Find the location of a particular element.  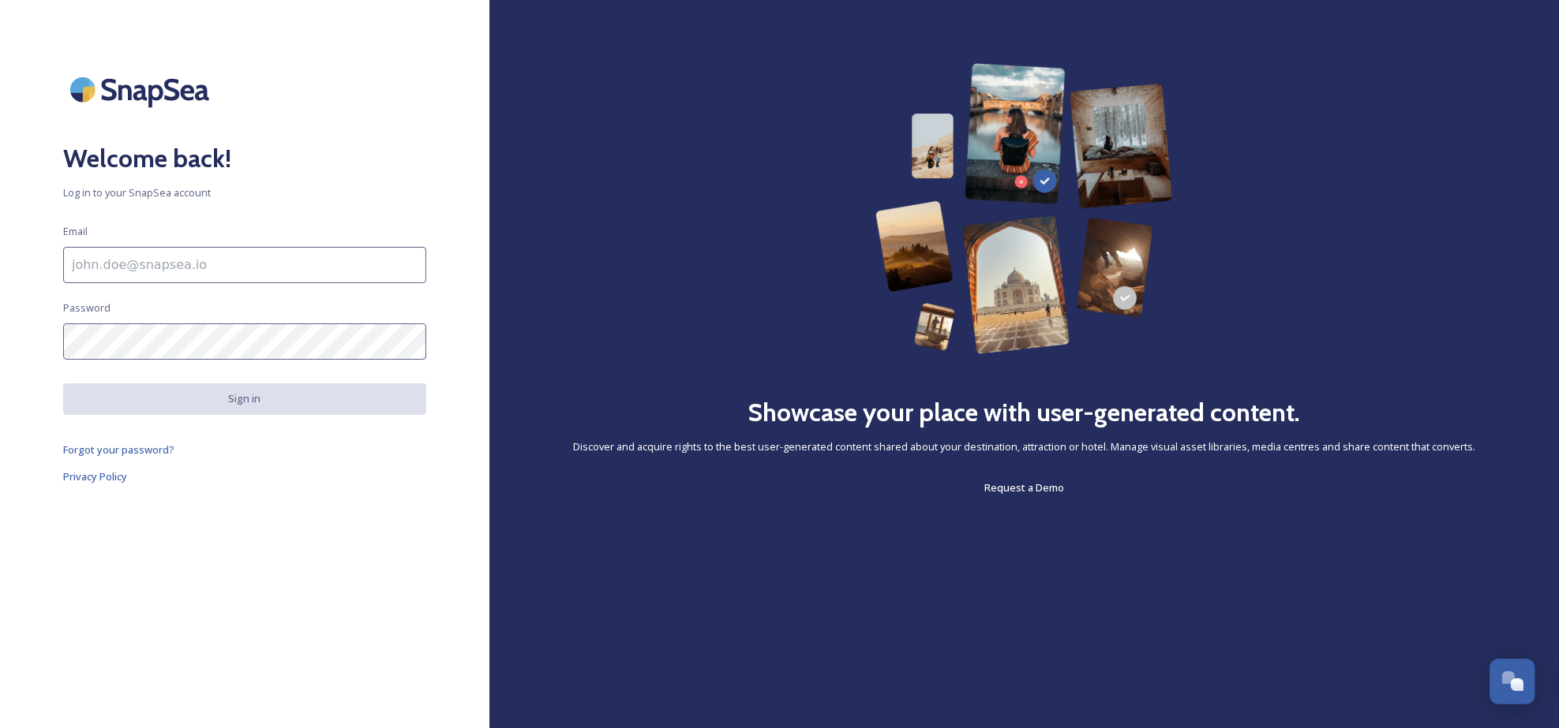

input: john.doe@snapsea.io is located at coordinates (245, 265).